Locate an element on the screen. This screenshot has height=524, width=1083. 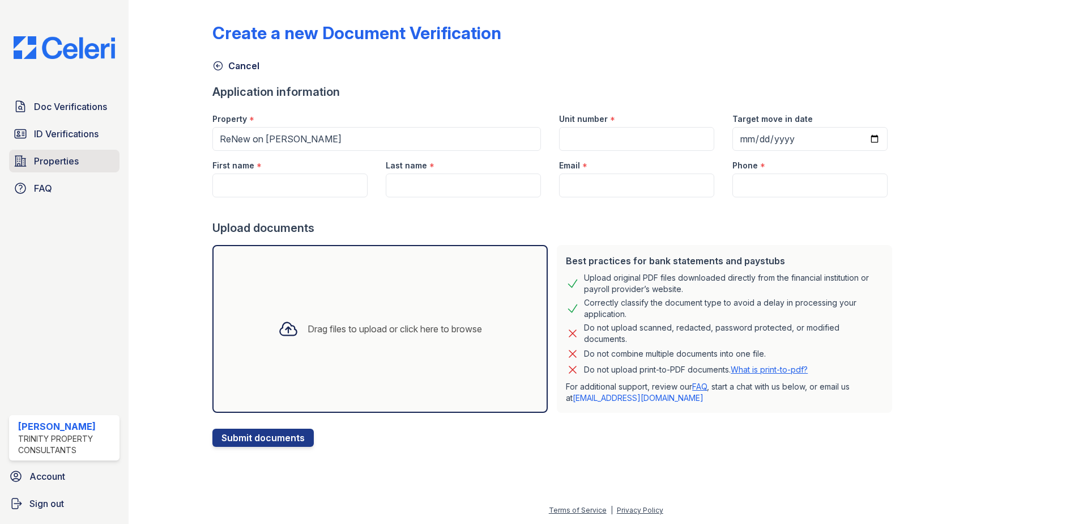
a: ID Verifications is located at coordinates (64, 134).